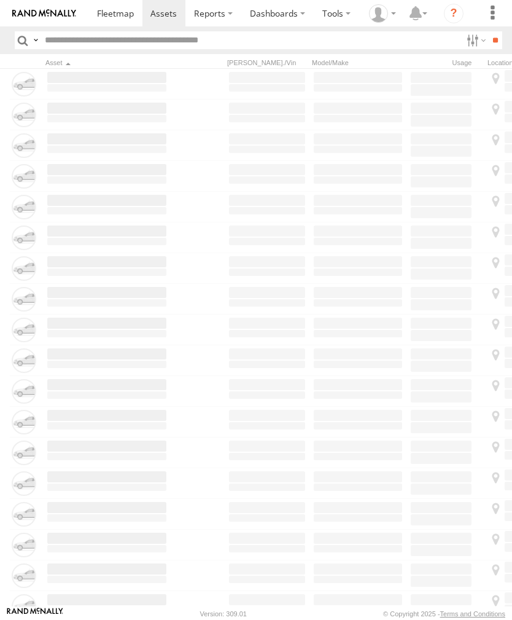 The image size is (512, 620). What do you see at coordinates (35, 613) in the screenshot?
I see `a: Visit our Website` at bounding box center [35, 613].